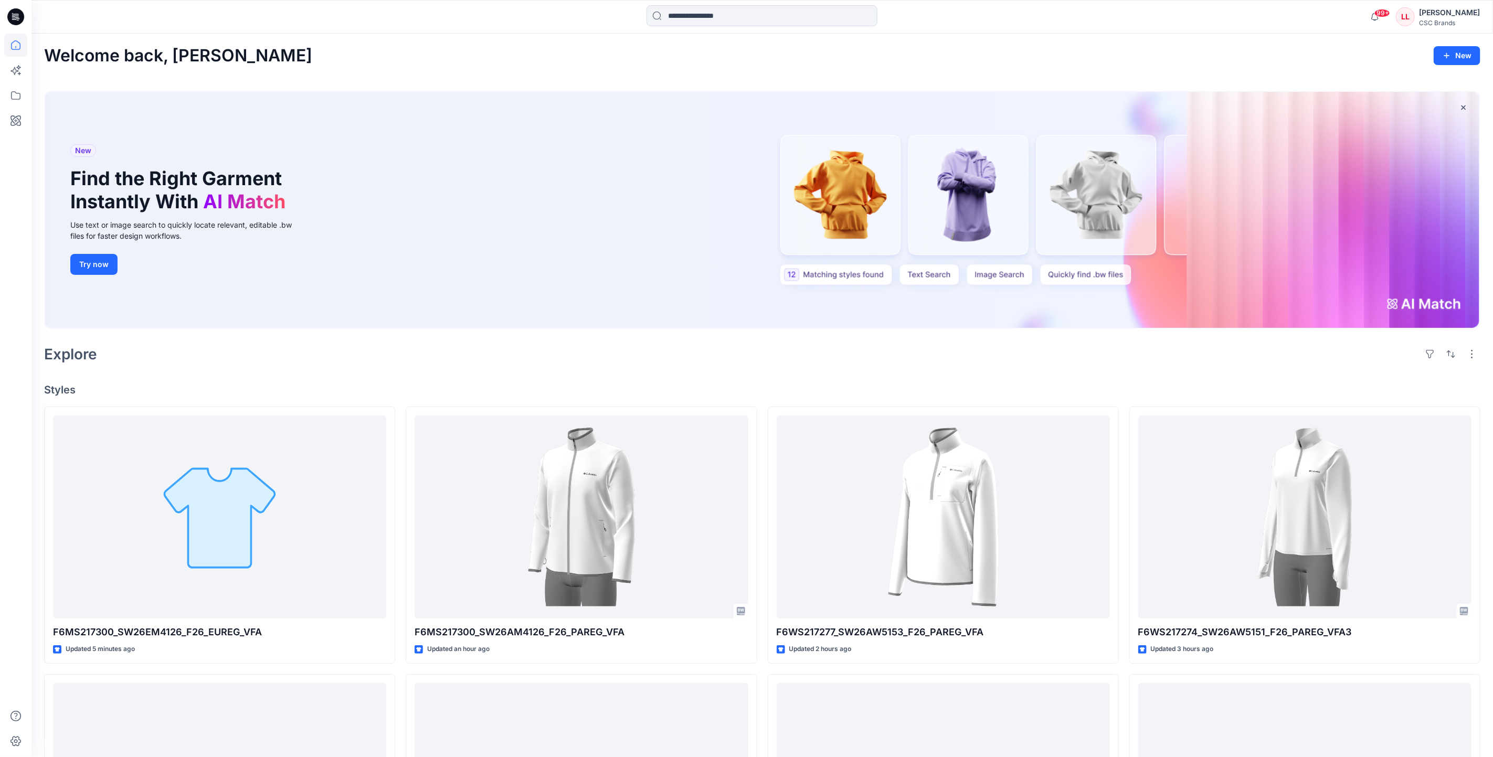 The height and width of the screenshot is (757, 1493). Describe the element at coordinates (1304, 632) in the screenshot. I see `p: F6WS217274_SW26AW5151_F26_PAREG_VFA3` at that location.